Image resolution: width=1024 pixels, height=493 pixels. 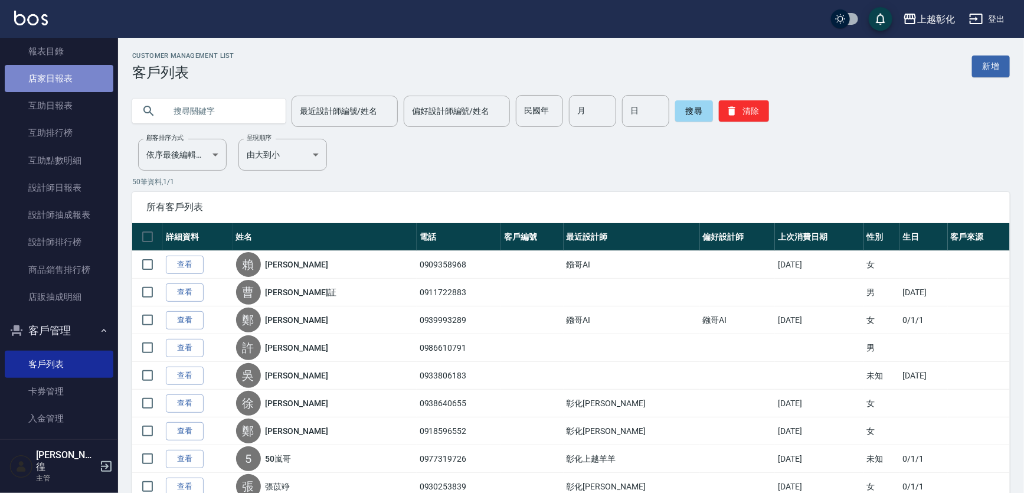 What do you see at coordinates (880, 19) in the screenshot?
I see `button: save` at bounding box center [880, 19].